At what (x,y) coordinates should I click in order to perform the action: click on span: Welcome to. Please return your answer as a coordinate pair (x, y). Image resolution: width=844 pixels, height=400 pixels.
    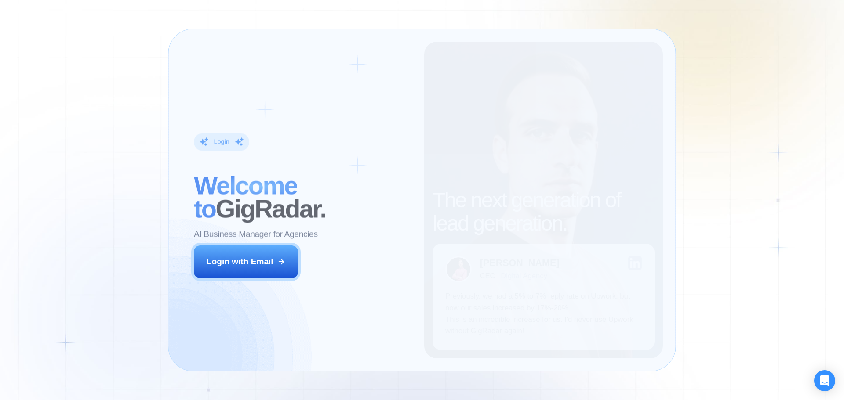
    Looking at the image, I should click on (245, 197).